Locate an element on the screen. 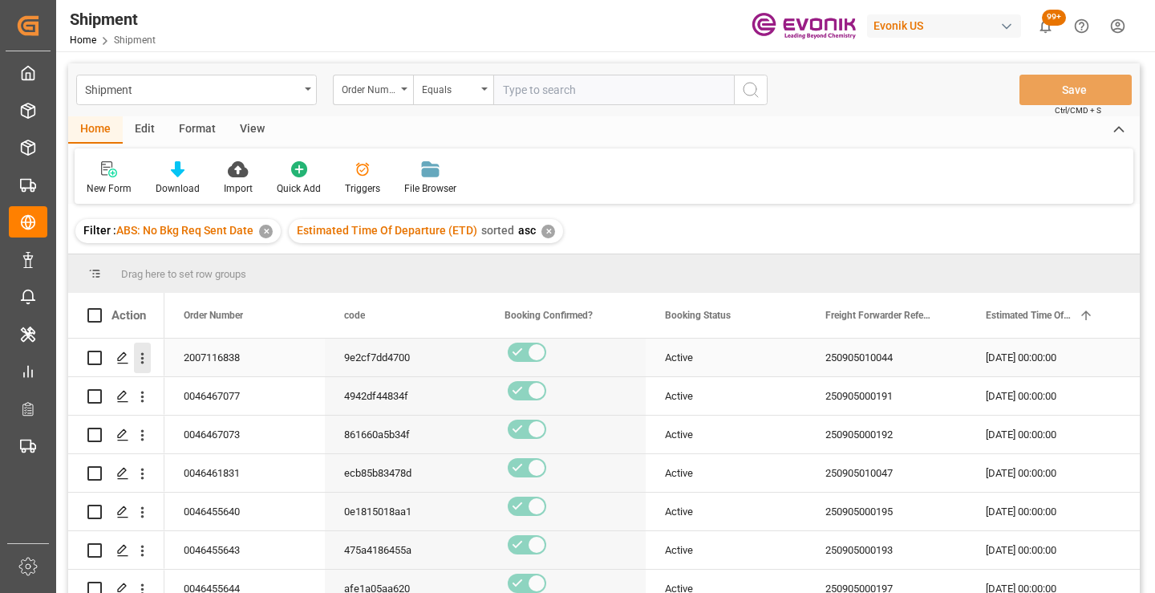 The height and width of the screenshot is (593, 1155). div: Home is located at coordinates (95, 130).